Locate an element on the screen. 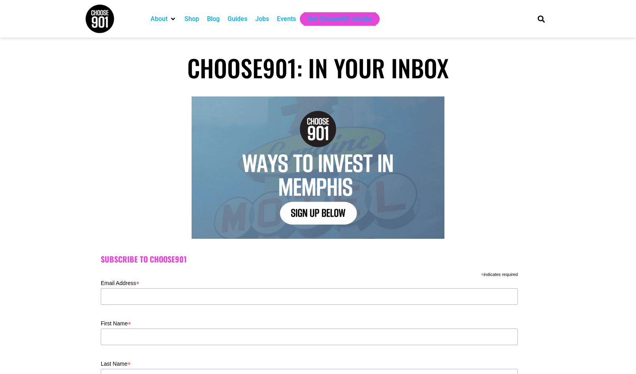 This screenshot has height=374, width=636. a: Jobs is located at coordinates (262, 19).